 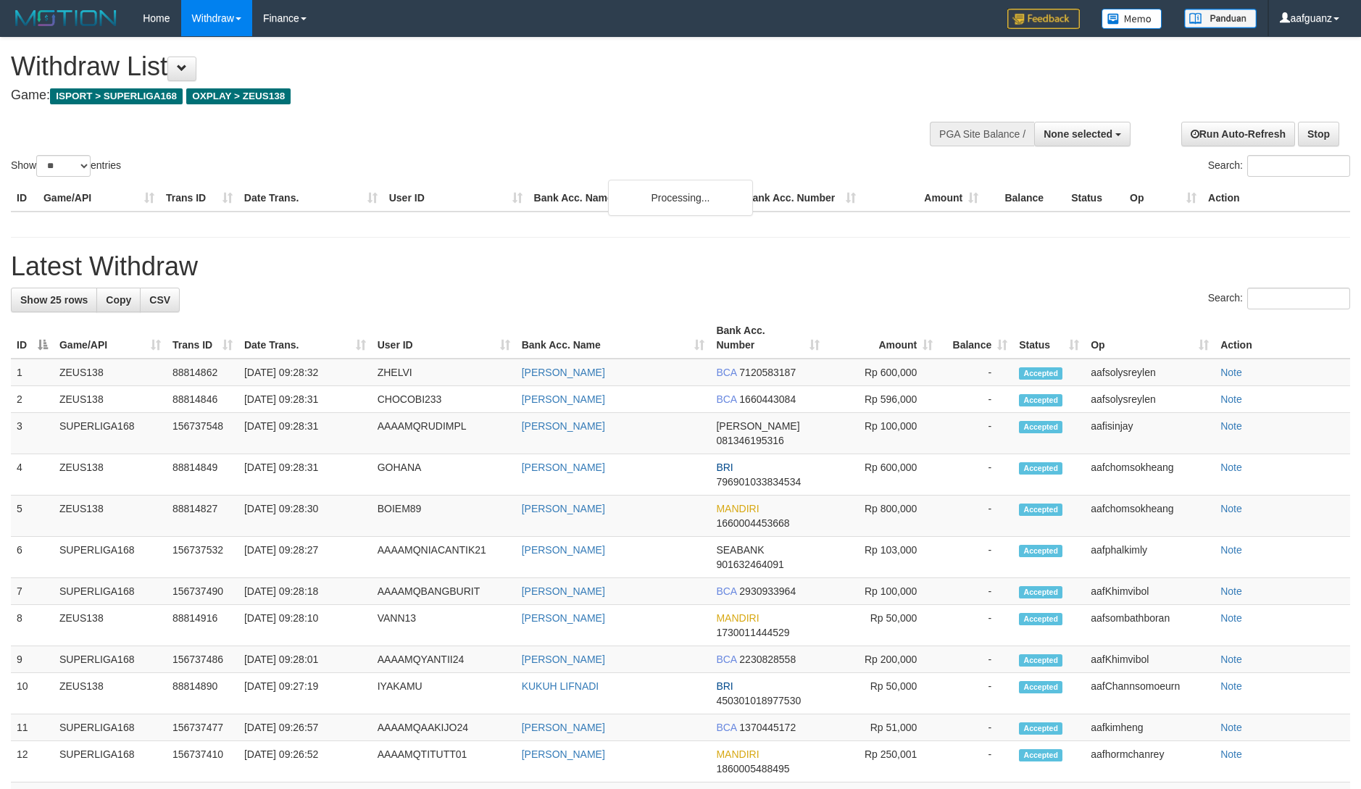 What do you see at coordinates (32, 762) in the screenshot?
I see `td: 12` at bounding box center [32, 762].